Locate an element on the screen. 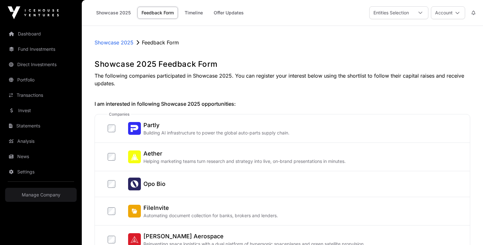 This screenshot has width=483, height=245. p: Feedback Form is located at coordinates (160, 43).